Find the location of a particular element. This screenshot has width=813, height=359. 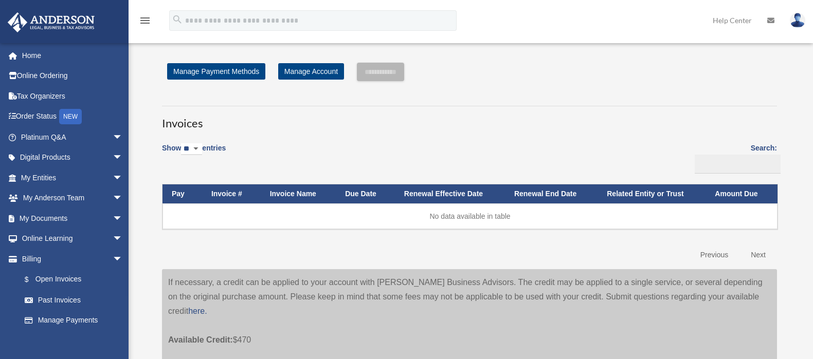

select: Showentries is located at coordinates (191, 149).